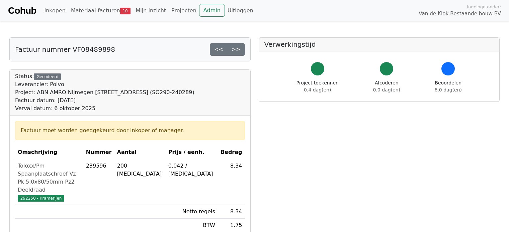 This screenshot has height=232, width=509. I want to click on a: Admin, so click(212, 10).